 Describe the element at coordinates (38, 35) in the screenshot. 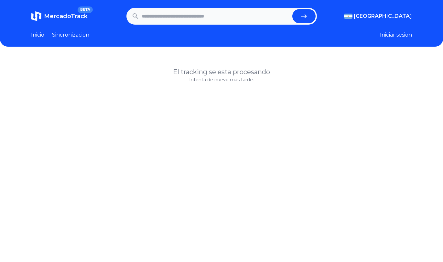

I see `a: Inicio` at that location.